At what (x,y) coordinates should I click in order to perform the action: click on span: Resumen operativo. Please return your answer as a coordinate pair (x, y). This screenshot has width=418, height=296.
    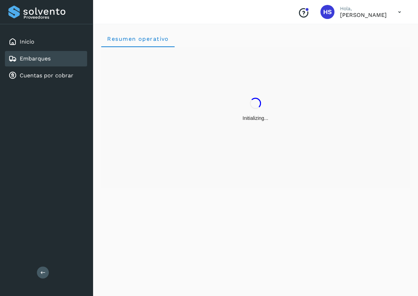
    Looking at the image, I should click on (138, 39).